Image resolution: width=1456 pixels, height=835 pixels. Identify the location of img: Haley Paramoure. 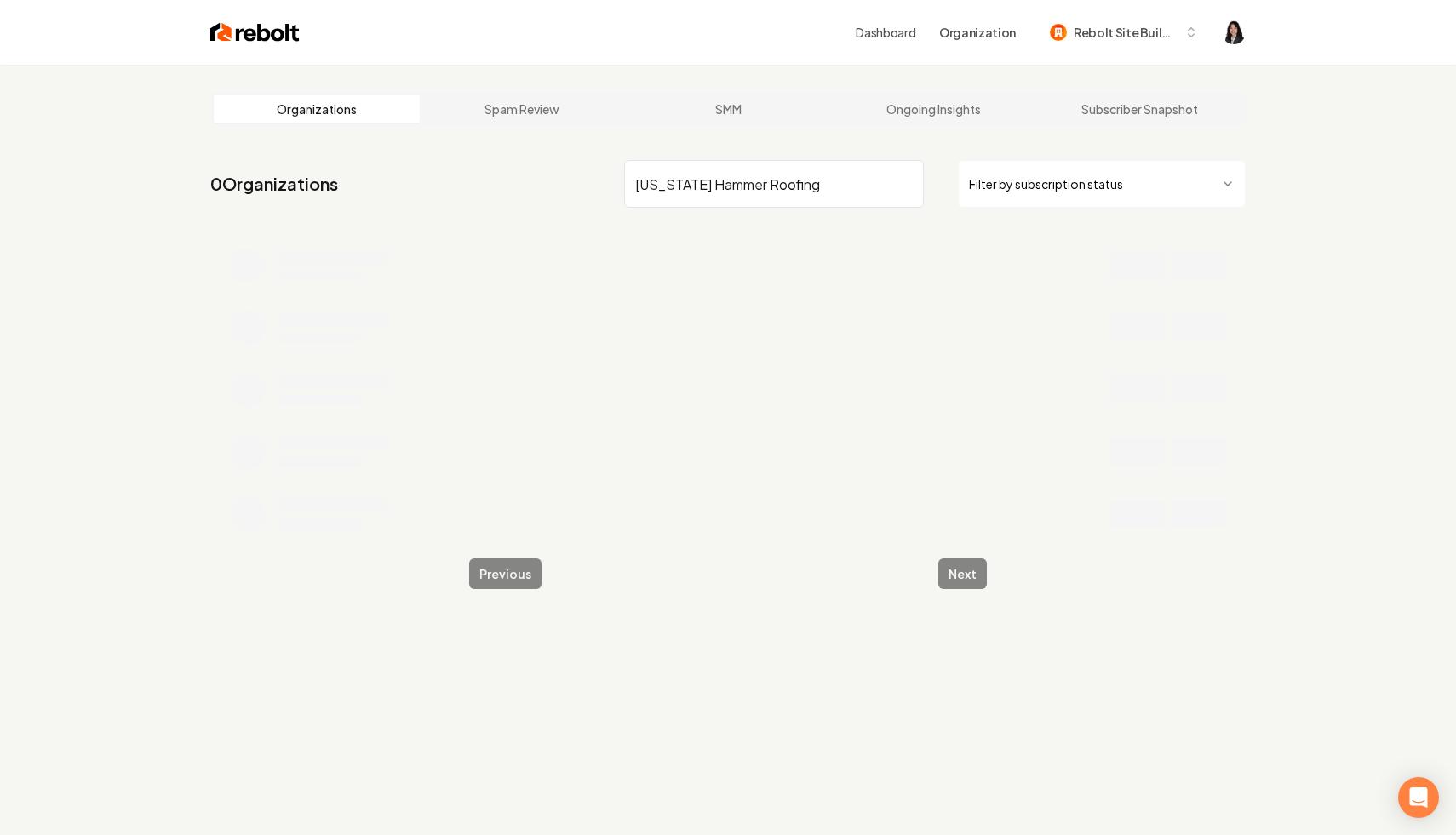
(1233, 32).